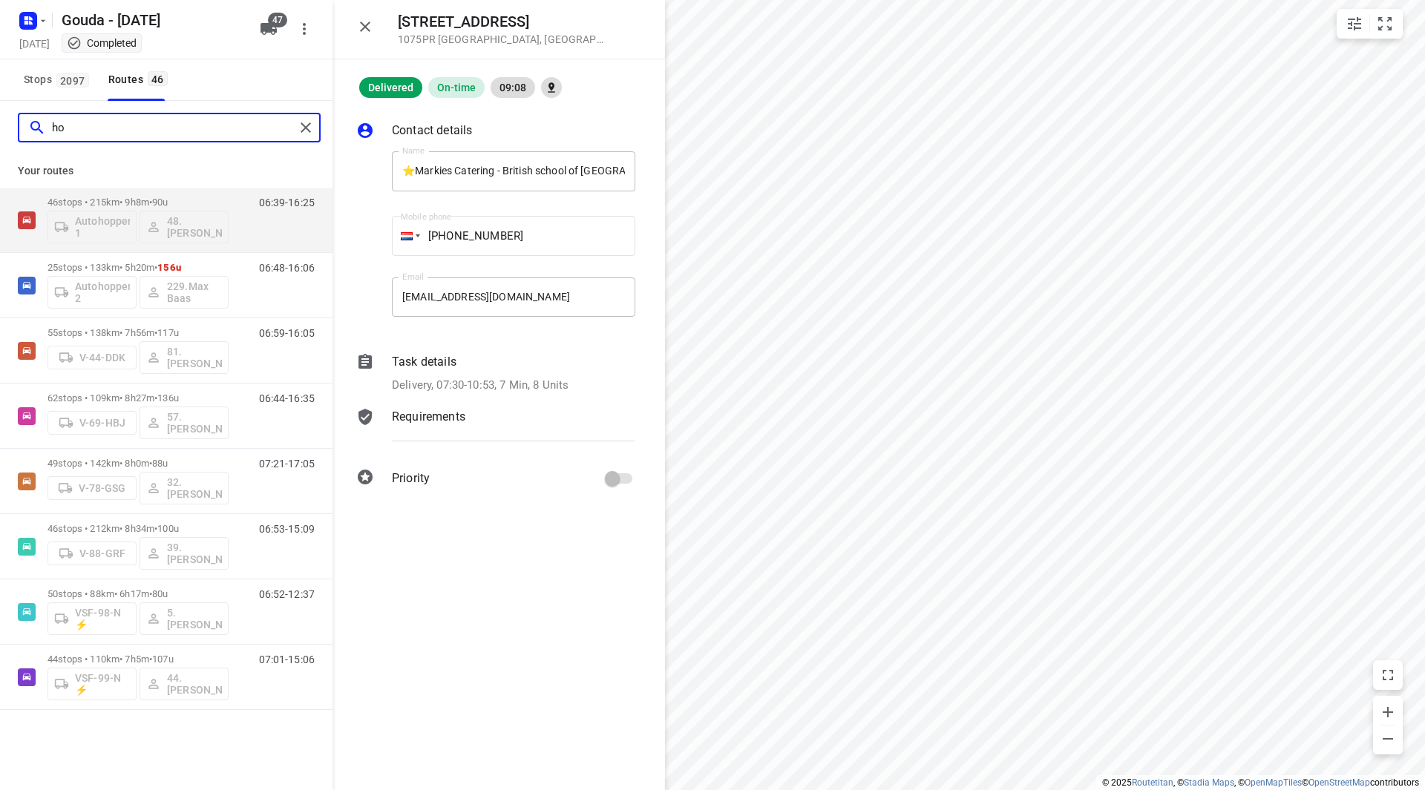 This screenshot has width=1425, height=790. Describe the element at coordinates (1152, 783) in the screenshot. I see `a: Routetitan` at that location.